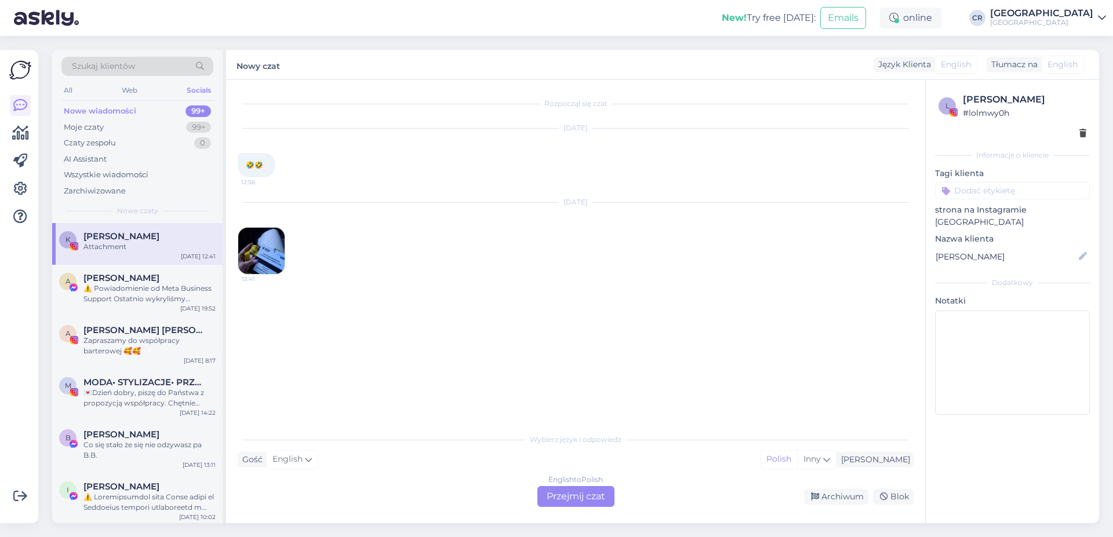  What do you see at coordinates (90, 143) in the screenshot?
I see `div: Czaty zespołu` at bounding box center [90, 143].